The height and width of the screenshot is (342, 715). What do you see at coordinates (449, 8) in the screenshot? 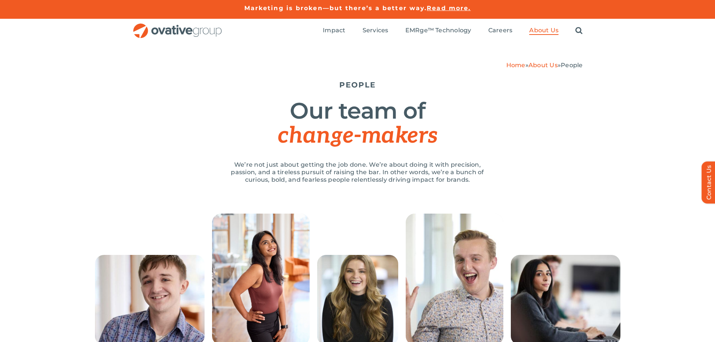
I see `span: Read more.` at bounding box center [449, 8].